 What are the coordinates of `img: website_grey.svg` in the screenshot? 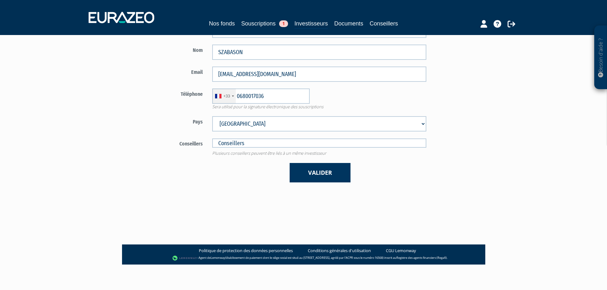 It's located at (13, 19).